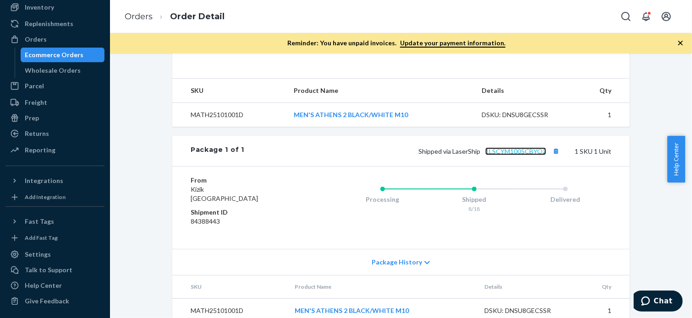 This screenshot has height=318, width=692. What do you see at coordinates (396, 43) in the screenshot?
I see `p: Reminder: You have unpaid invoices.` at bounding box center [396, 43].